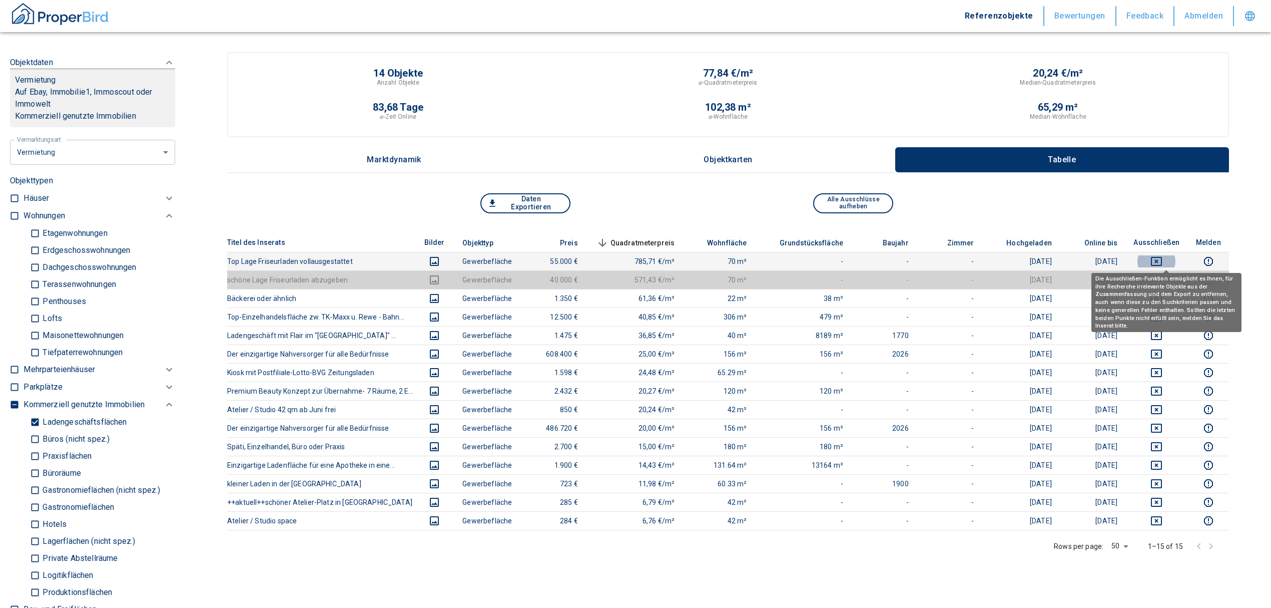 Image resolution: width=1271 pixels, height=608 pixels. What do you see at coordinates (60, 16) in the screenshot?
I see `button: ProperBird Logo and Home Button` at bounding box center [60, 16].